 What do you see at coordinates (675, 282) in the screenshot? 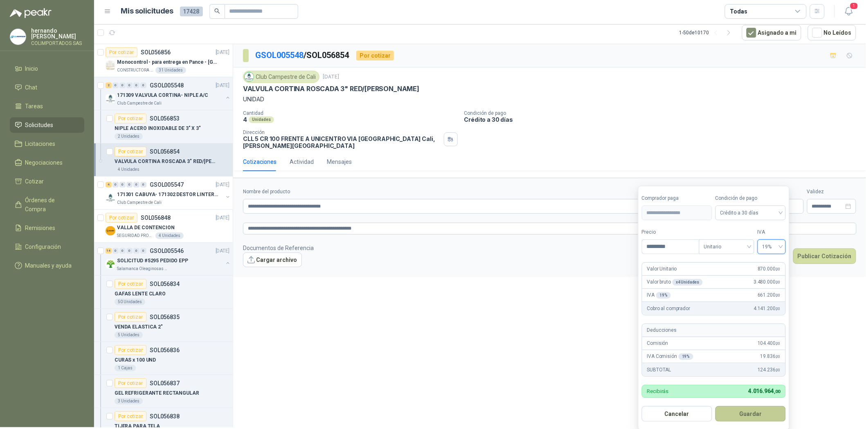
I see `p: Valor bruto` at bounding box center [675, 282].